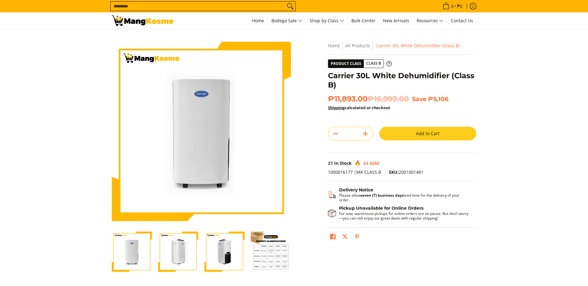 The height and width of the screenshot is (286, 588). What do you see at coordinates (328, 21) in the screenshot?
I see `nav: Main Menu` at bounding box center [328, 21].